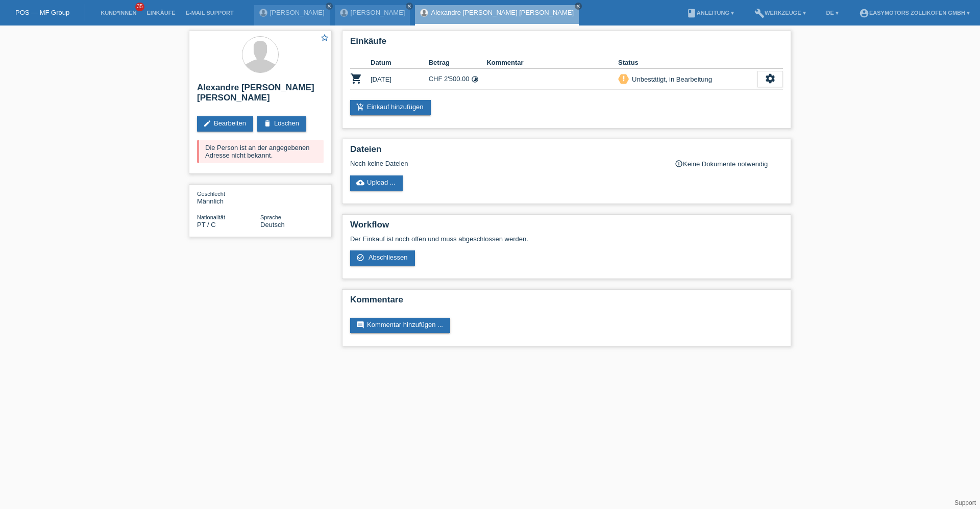 The image size is (980, 509). I want to click on h2: Kommentare, so click(566, 303).